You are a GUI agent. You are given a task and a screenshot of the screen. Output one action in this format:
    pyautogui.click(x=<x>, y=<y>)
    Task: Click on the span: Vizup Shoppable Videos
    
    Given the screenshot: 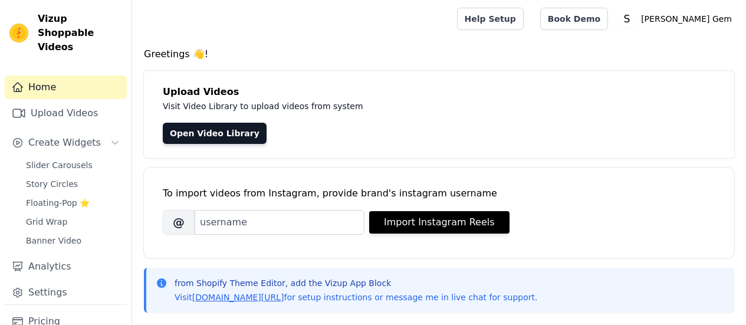 What is the action you would take?
    pyautogui.click(x=80, y=33)
    